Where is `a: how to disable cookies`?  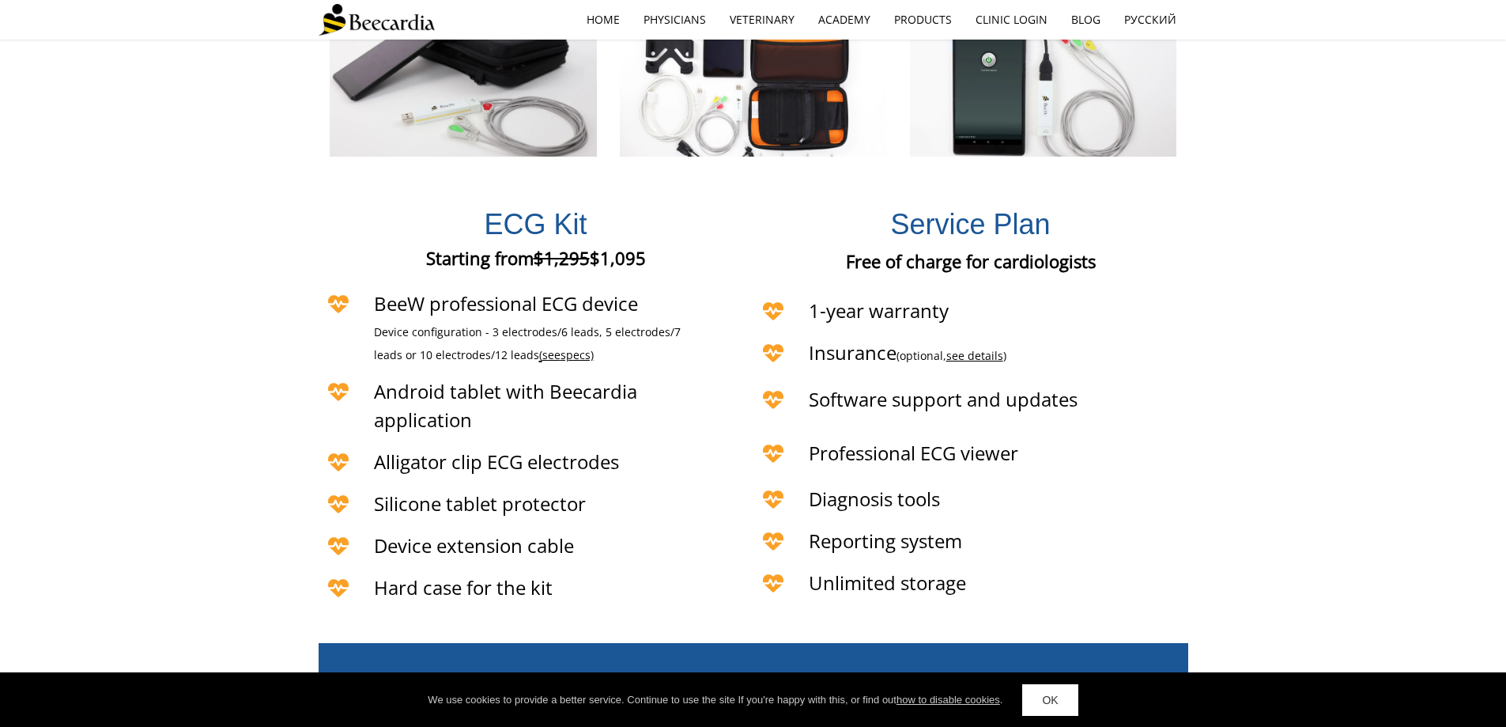
a: how to disable cookies is located at coordinates (948, 699).